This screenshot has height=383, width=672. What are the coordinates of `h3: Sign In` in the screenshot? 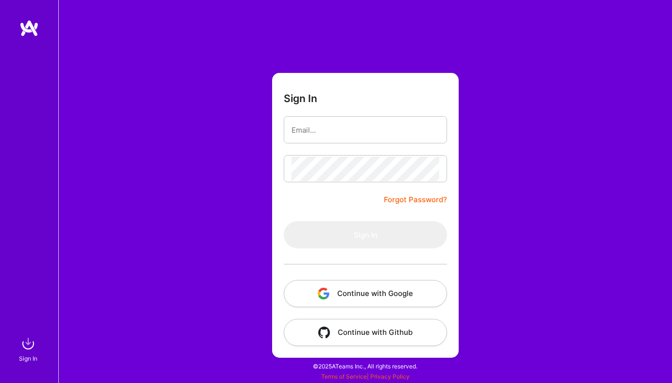 It's located at (300, 98).